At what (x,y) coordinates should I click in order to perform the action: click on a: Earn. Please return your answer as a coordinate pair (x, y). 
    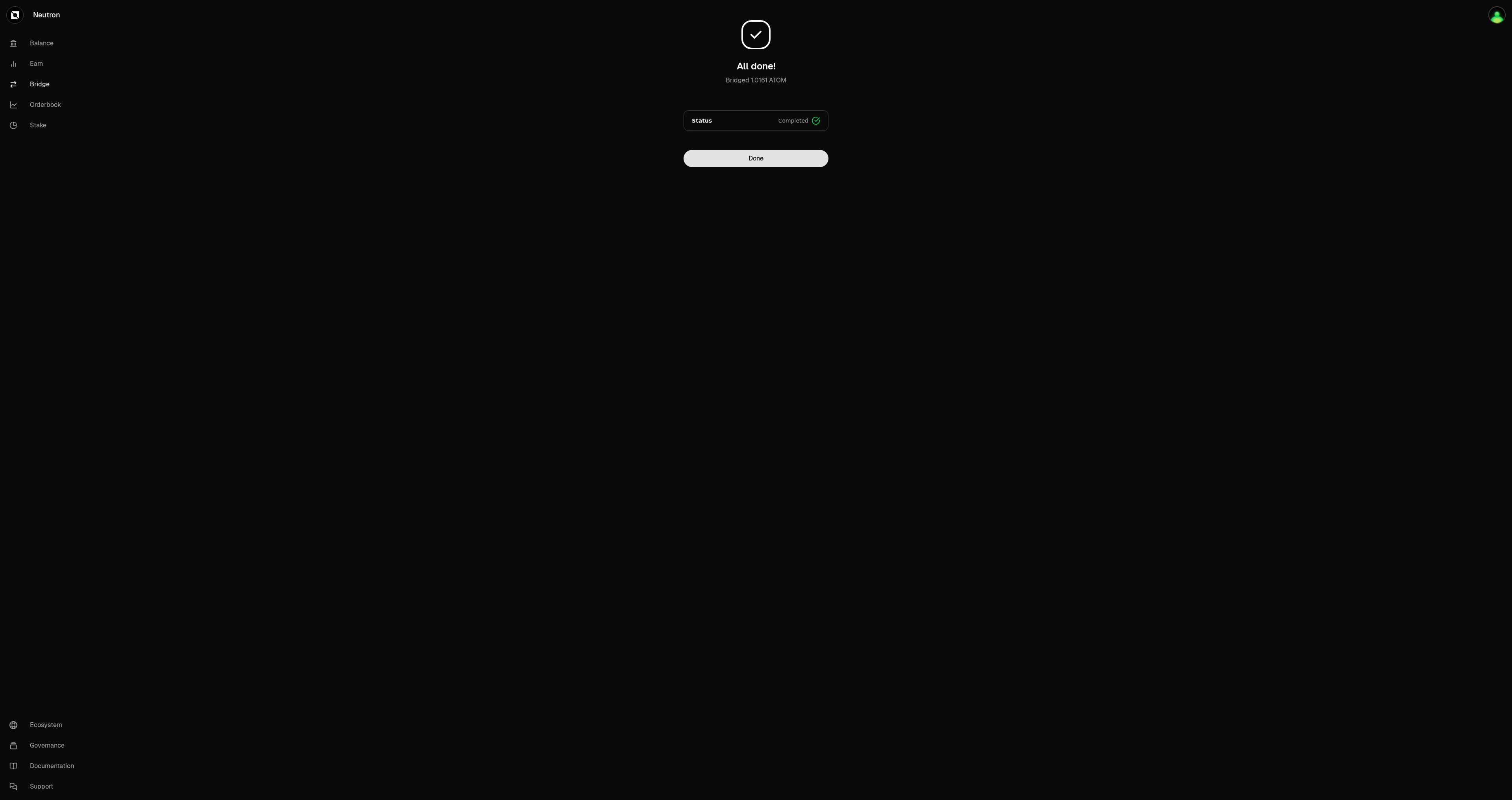
    Looking at the image, I should click on (44, 64).